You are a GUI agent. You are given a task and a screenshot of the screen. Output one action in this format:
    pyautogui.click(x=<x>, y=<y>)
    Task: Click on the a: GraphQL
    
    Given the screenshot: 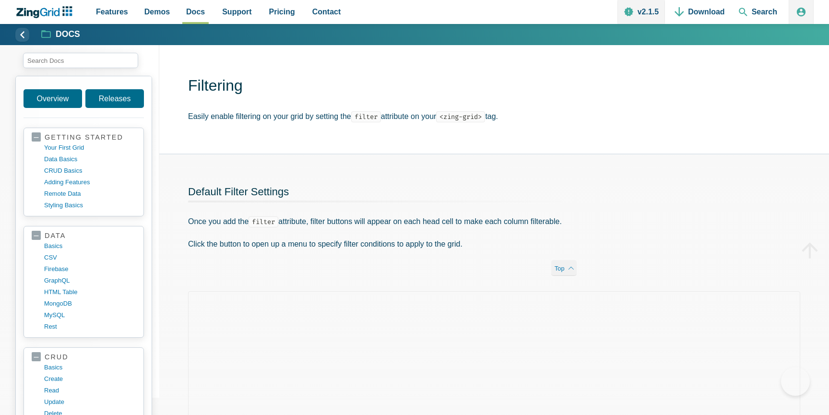 What is the action you would take?
    pyautogui.click(x=90, y=281)
    